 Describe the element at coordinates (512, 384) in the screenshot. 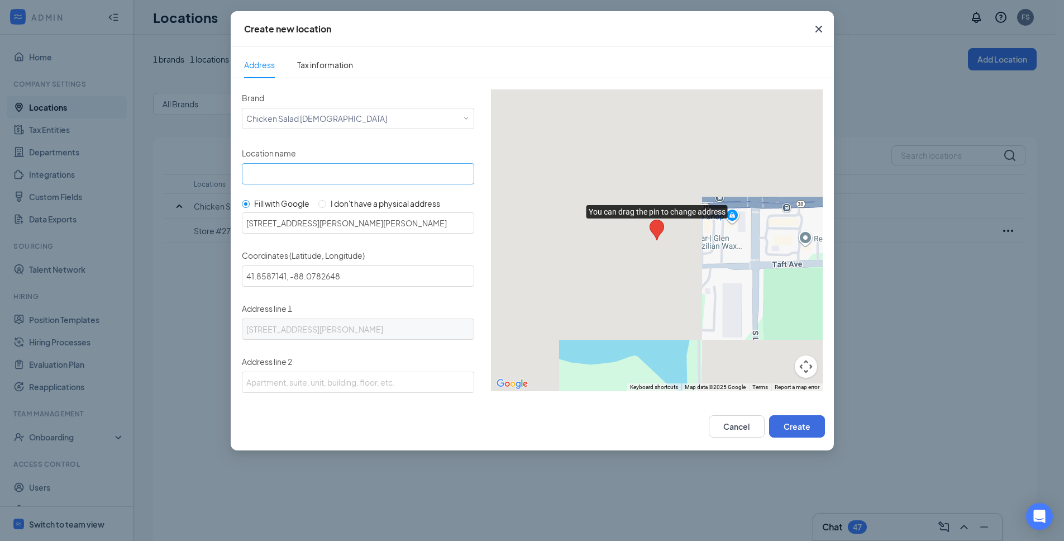

I see `a: Open this area in Google Maps (opens a new window)` at that location.